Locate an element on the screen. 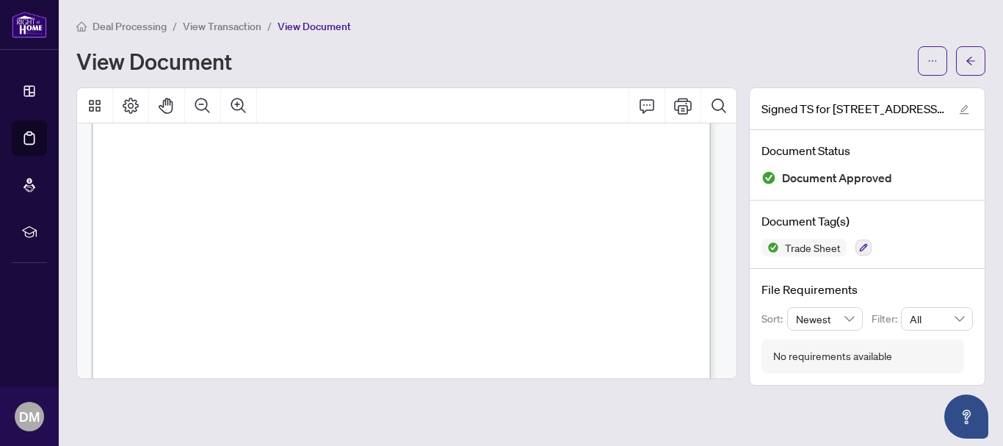 Image resolution: width=1003 pixels, height=446 pixels. span: arrow-left is located at coordinates (971, 61).